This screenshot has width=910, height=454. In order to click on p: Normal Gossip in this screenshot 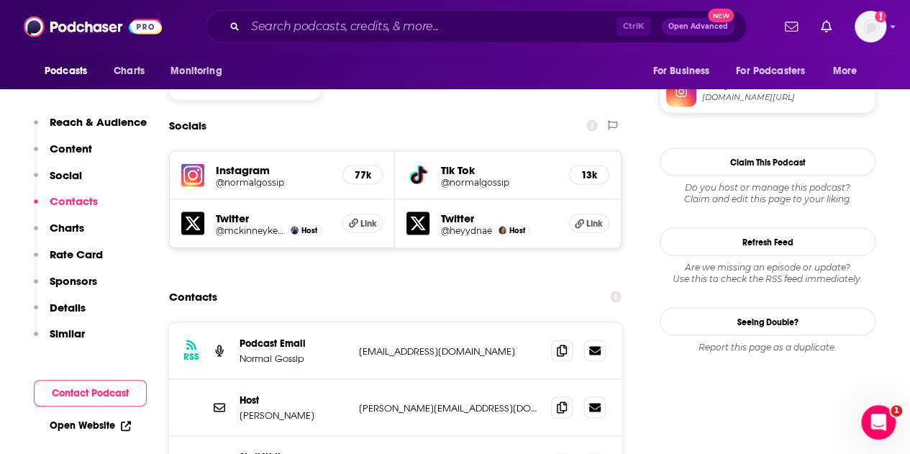, I will do `click(294, 358)`.